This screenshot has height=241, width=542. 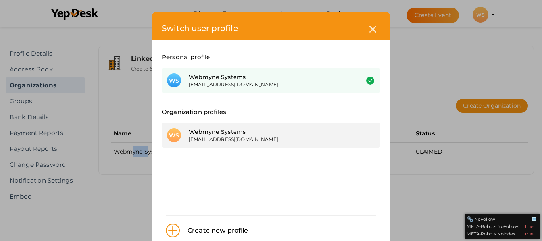 I want to click on div: NoFollow, so click(x=499, y=219).